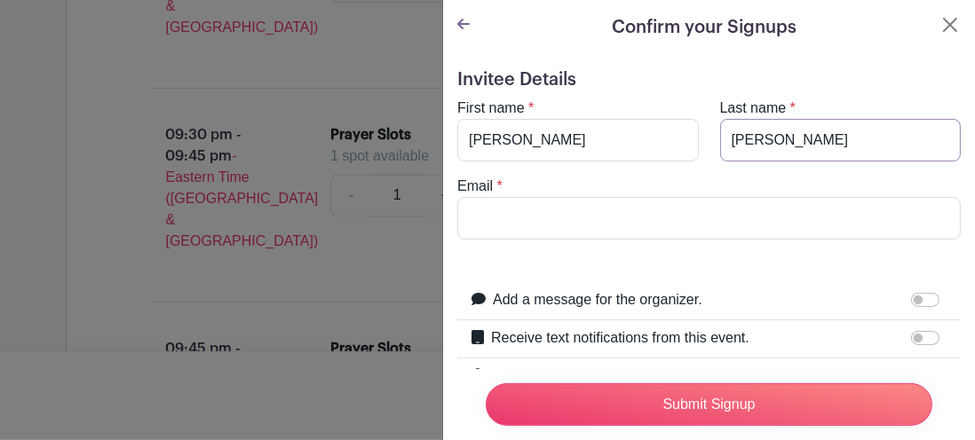  Describe the element at coordinates (475, 186) in the screenshot. I see `label: Email` at that location.